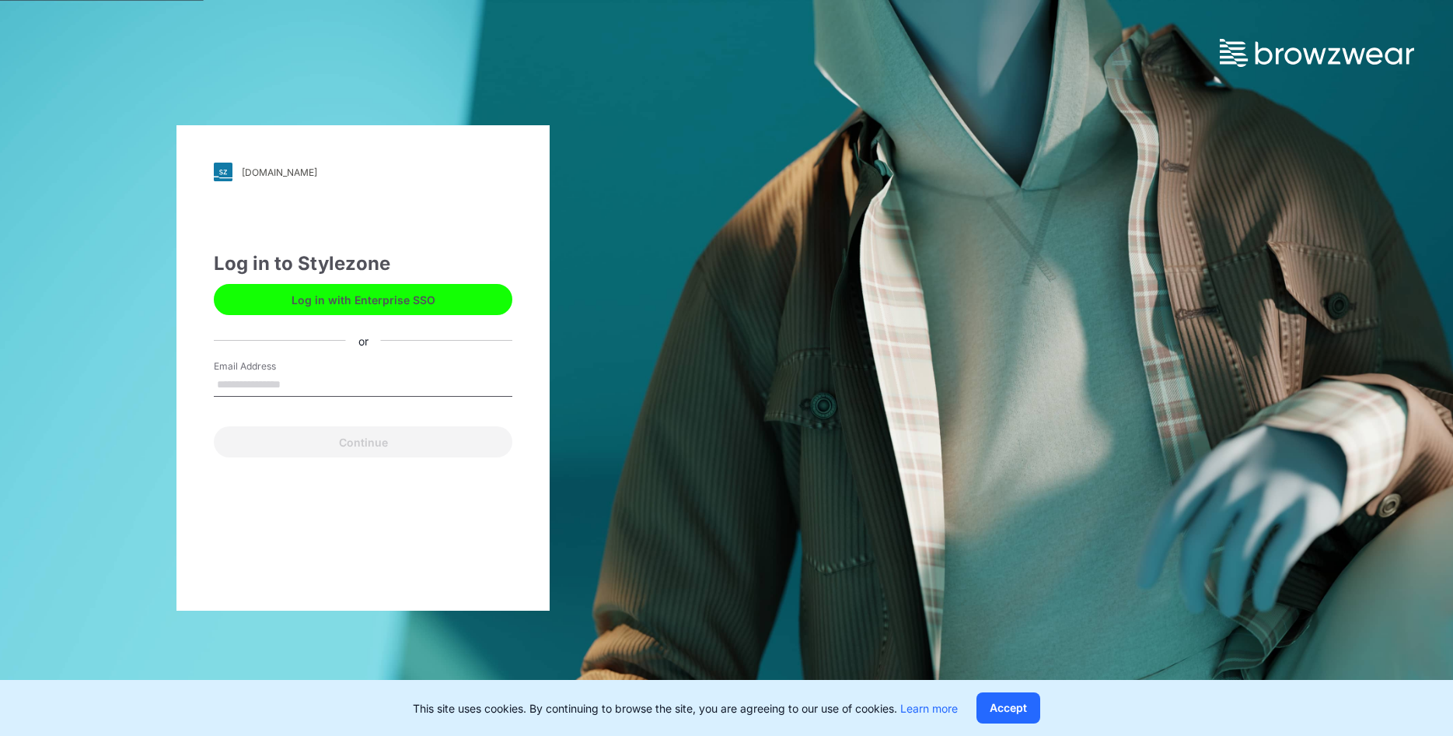 The image size is (1453, 736). What do you see at coordinates (363, 340) in the screenshot?
I see `div: or` at bounding box center [363, 340].